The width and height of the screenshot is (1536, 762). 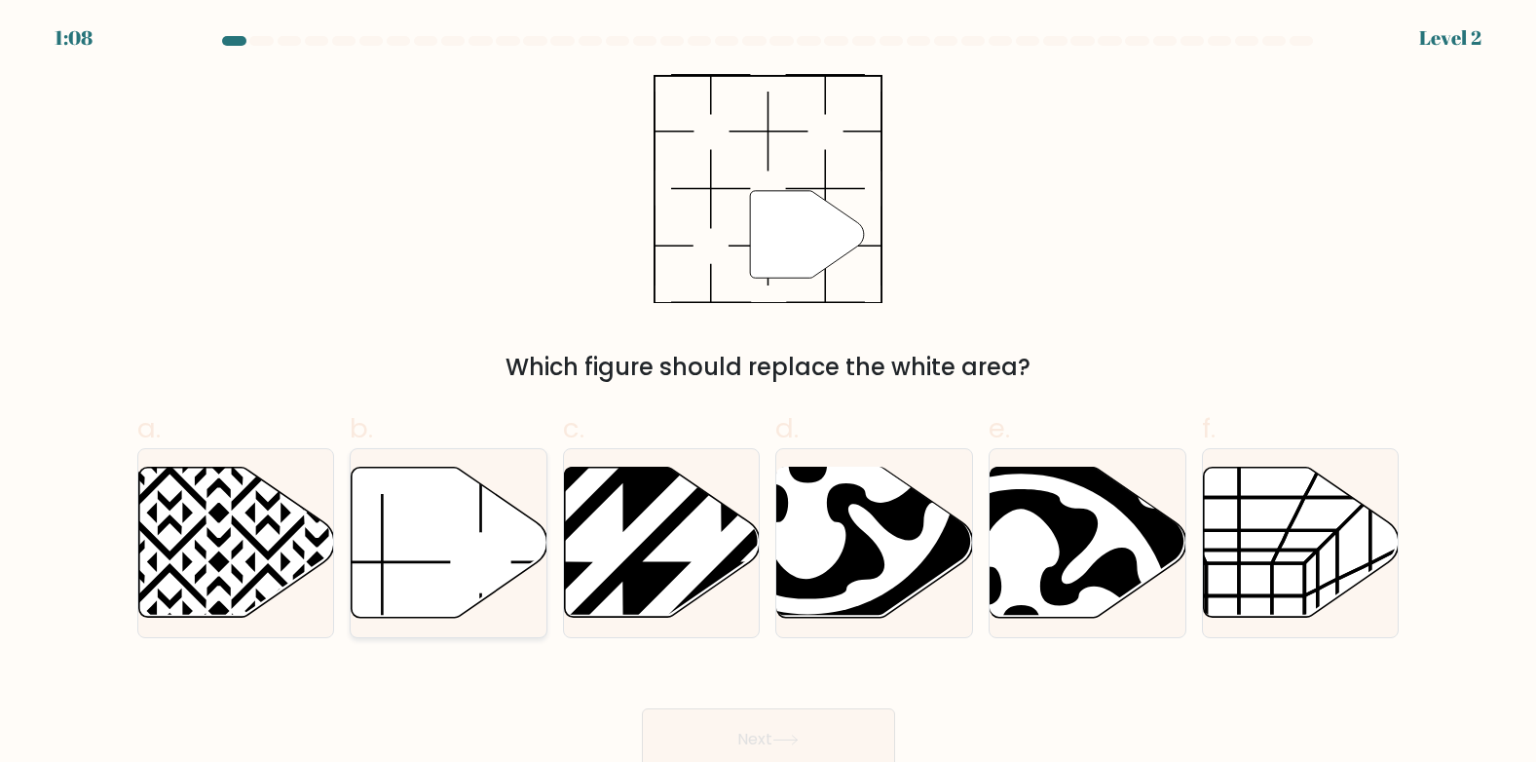 What do you see at coordinates (361, 428) in the screenshot?
I see `span: b.` at bounding box center [361, 428].